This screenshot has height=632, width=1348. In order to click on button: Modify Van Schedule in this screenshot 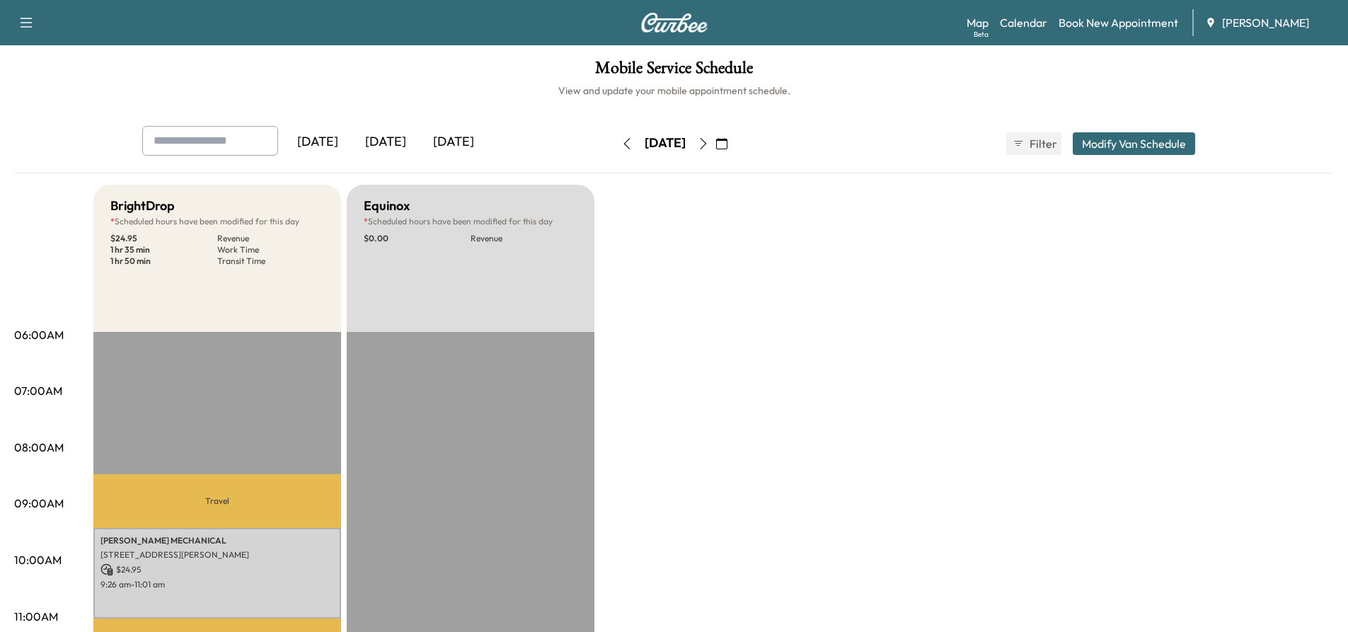, I will do `click(1133, 144)`.